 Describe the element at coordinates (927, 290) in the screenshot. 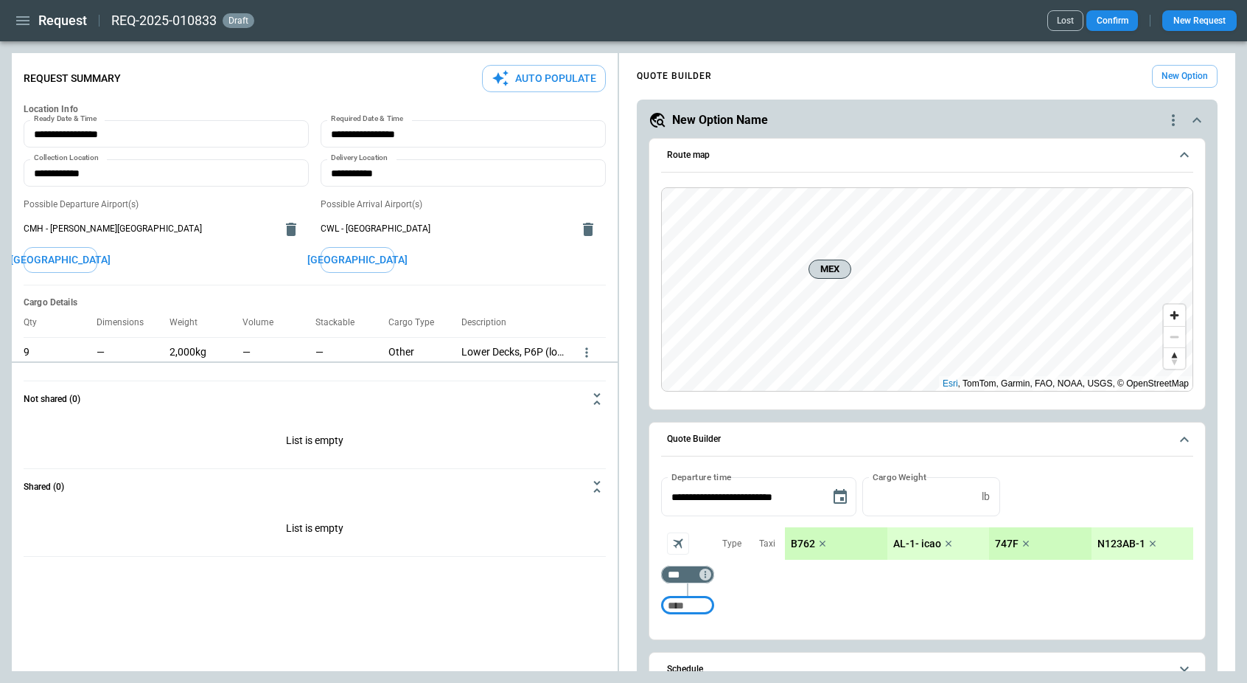

I see `div: Route map` at that location.